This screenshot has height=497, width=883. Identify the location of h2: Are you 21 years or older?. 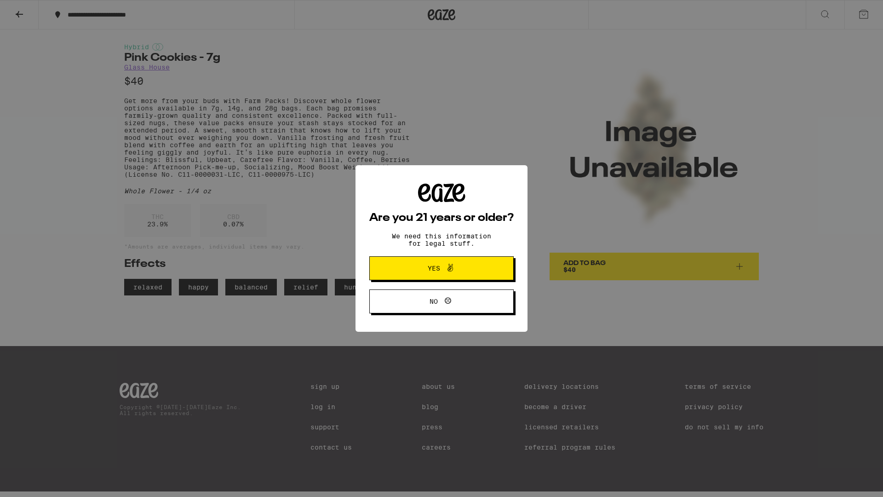
(442, 218).